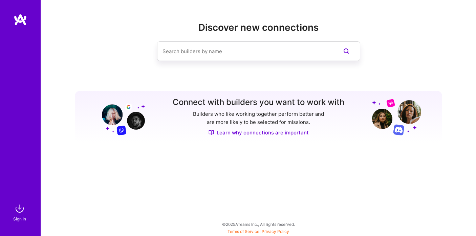 The width and height of the screenshot is (476, 236). I want to click on img: Discover, so click(211, 132).